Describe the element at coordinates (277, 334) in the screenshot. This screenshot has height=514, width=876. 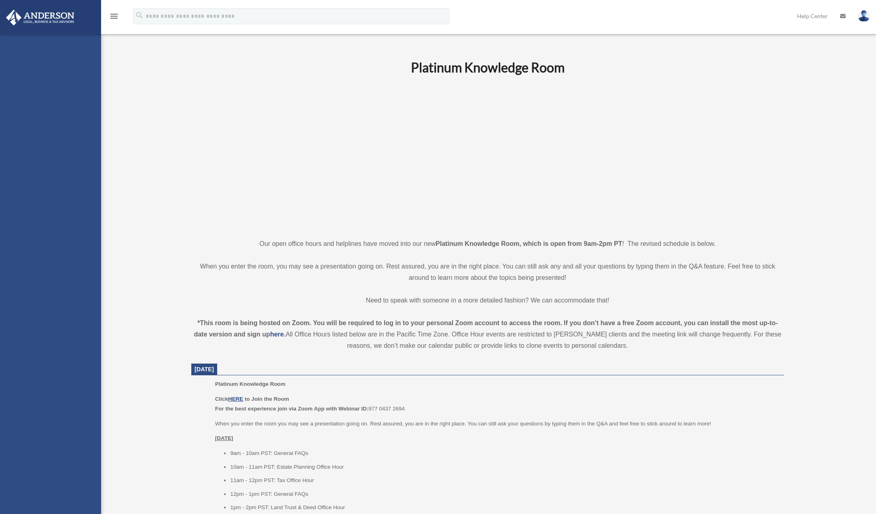
I see `a: here` at that location.